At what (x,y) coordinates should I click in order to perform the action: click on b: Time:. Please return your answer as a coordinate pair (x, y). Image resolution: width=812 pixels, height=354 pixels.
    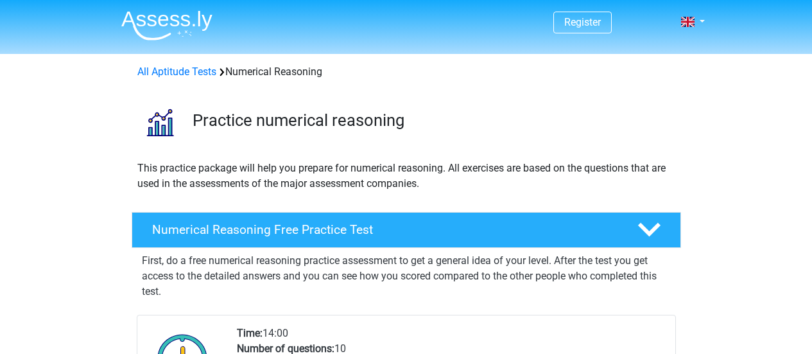
    Looking at the image, I should click on (250, 333).